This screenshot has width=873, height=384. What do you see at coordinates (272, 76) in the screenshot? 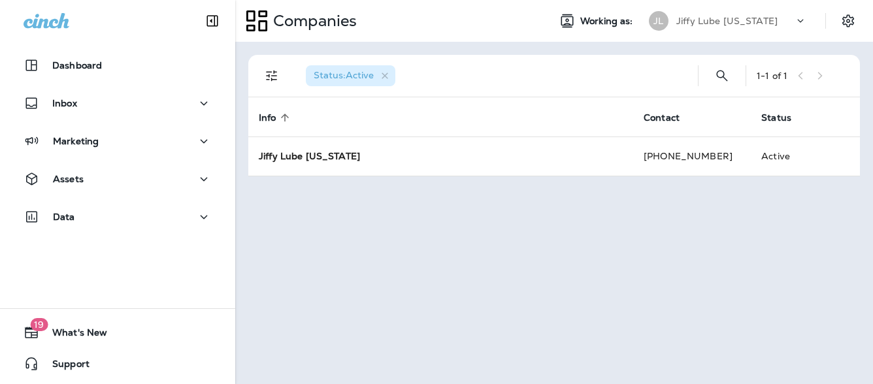
I see `button: Filters` at bounding box center [272, 76].